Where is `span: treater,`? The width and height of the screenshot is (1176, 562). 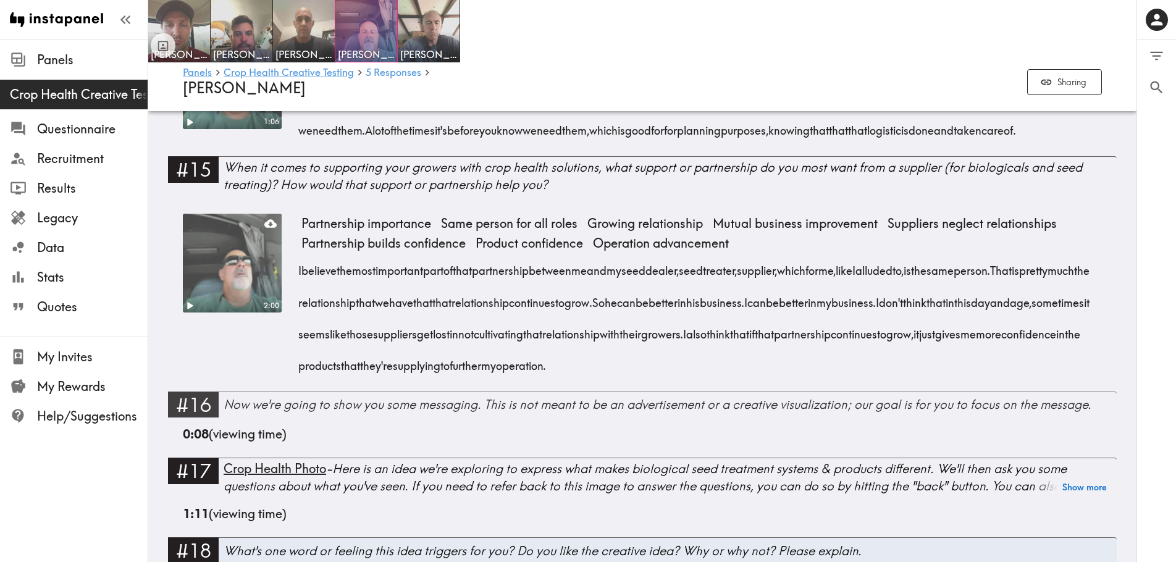 span: treater, is located at coordinates (720, 266).